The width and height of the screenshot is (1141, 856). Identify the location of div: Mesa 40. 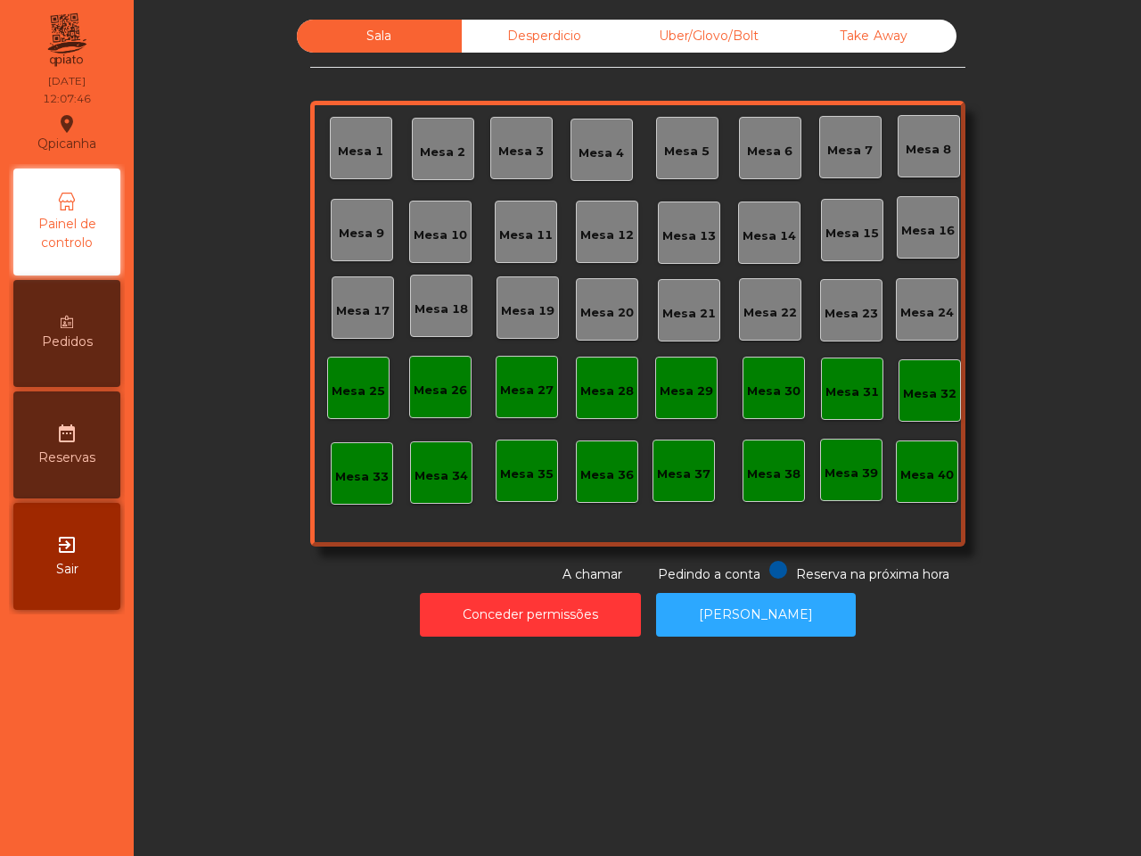
(927, 475).